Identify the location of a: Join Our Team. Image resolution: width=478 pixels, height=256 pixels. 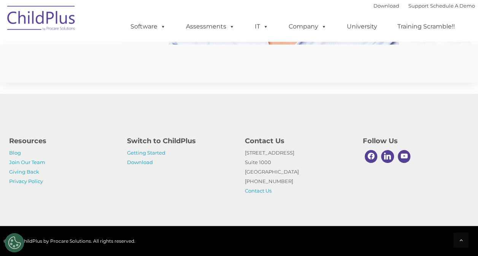
(27, 162).